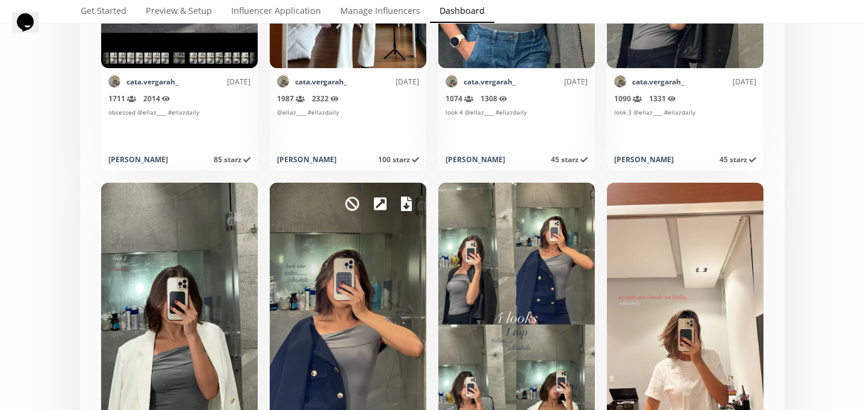  Describe the element at coordinates (662, 98) in the screenshot. I see `span: 1331` at that location.